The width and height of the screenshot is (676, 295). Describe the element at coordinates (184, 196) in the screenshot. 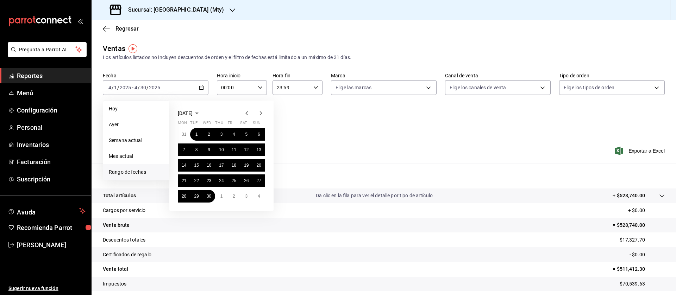

I see `abbr: April 28, 2025` at that location.